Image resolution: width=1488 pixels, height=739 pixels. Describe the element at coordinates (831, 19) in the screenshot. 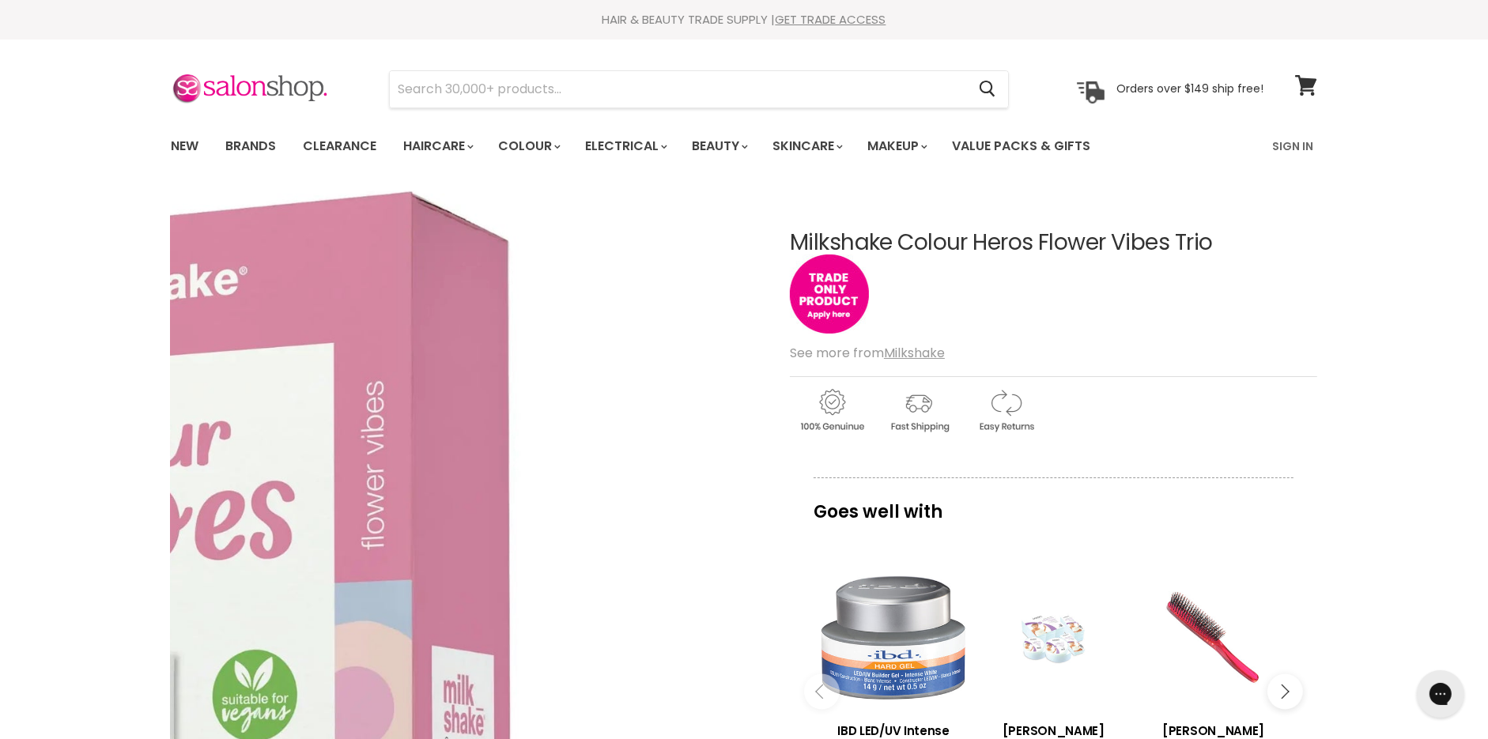

I see `a: GET TRADE ACCESS` at that location.